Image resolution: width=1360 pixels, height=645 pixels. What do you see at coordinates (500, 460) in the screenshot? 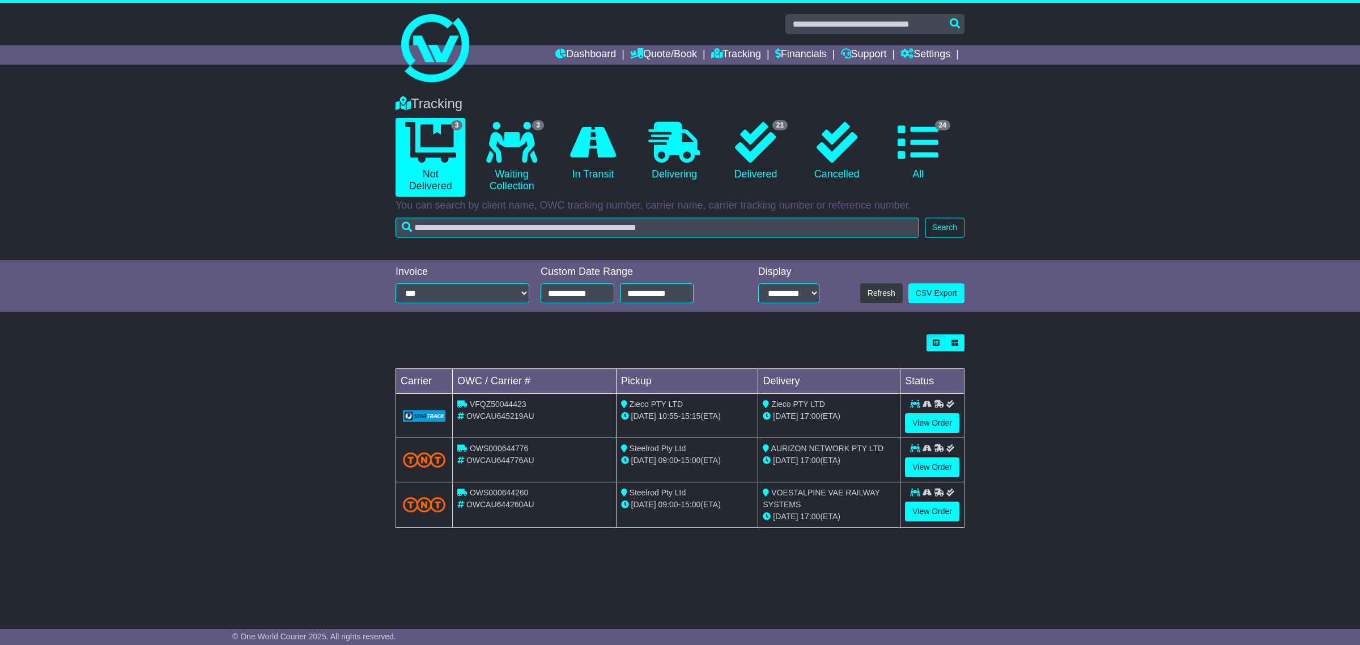
I see `span: OWCAU644776AU` at bounding box center [500, 460].